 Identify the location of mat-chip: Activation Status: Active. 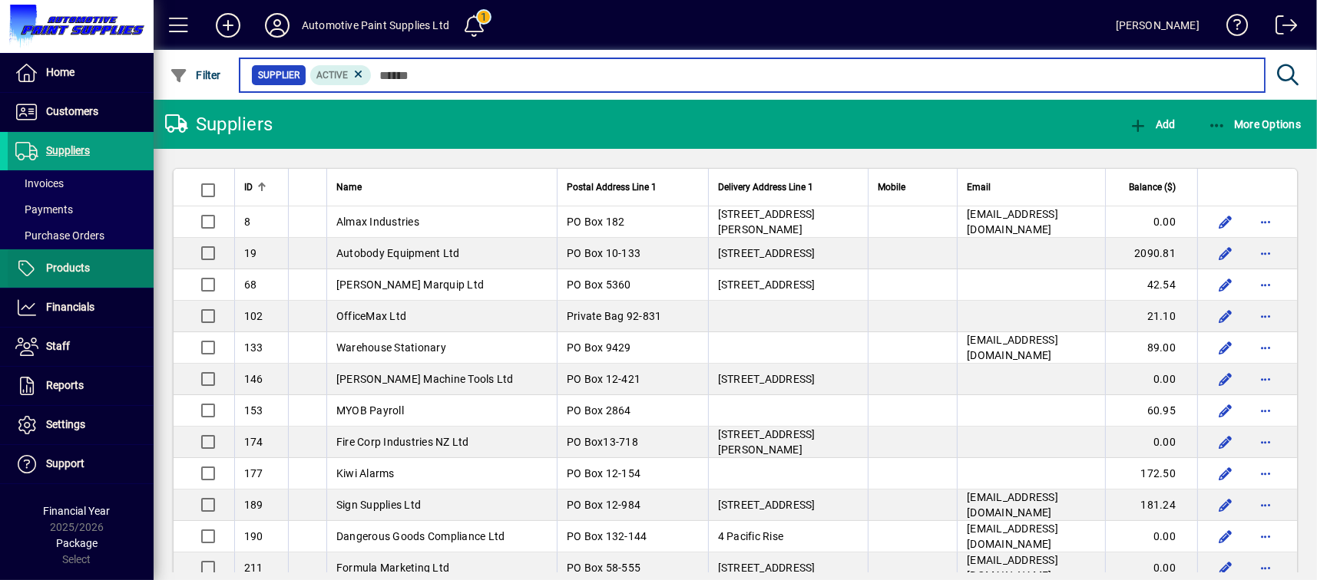
(341, 75).